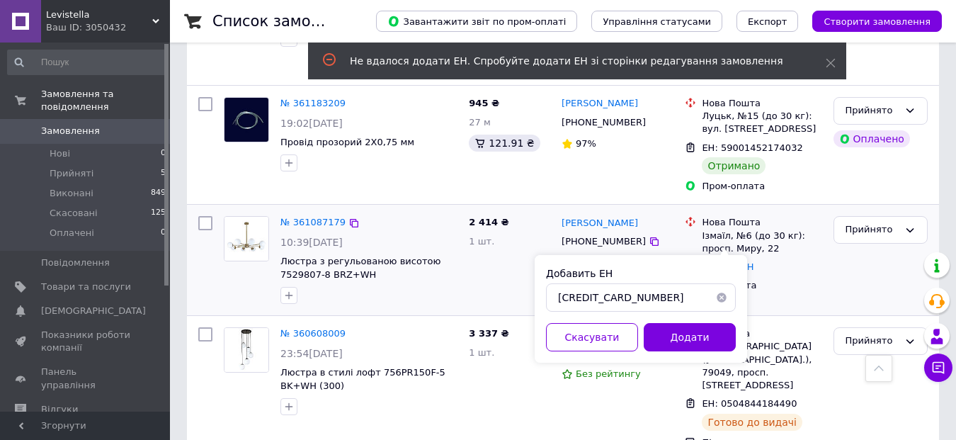  What do you see at coordinates (656, 21) in the screenshot?
I see `span: Управління статусами` at bounding box center [656, 21].